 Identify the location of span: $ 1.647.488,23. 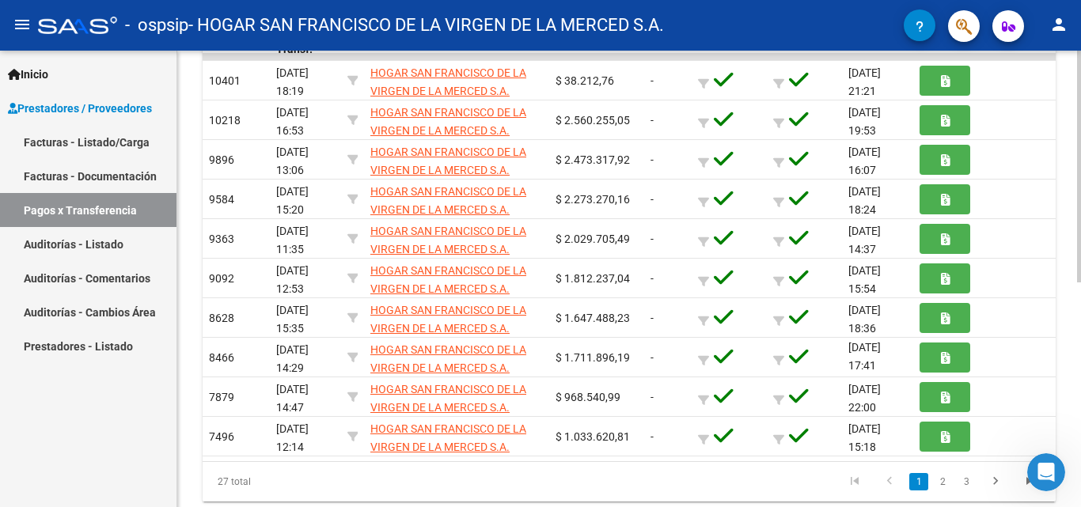
(593, 318).